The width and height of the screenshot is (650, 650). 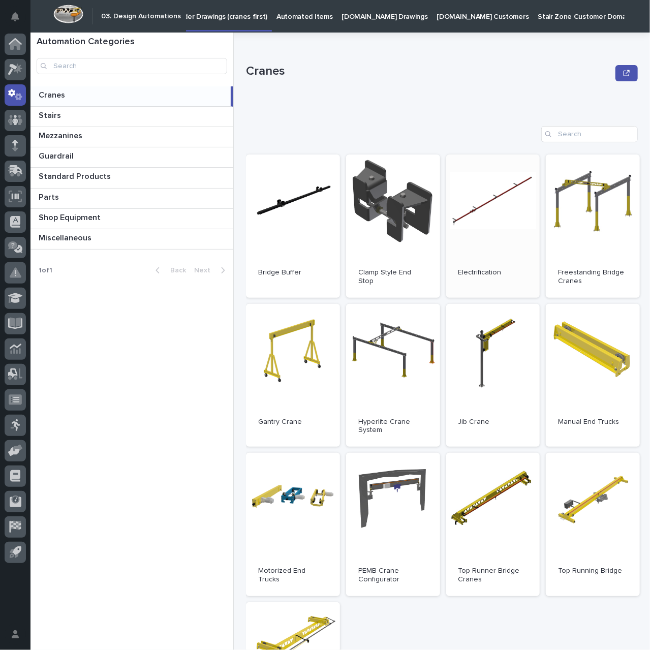 I want to click on a: StairsStairs, so click(x=132, y=117).